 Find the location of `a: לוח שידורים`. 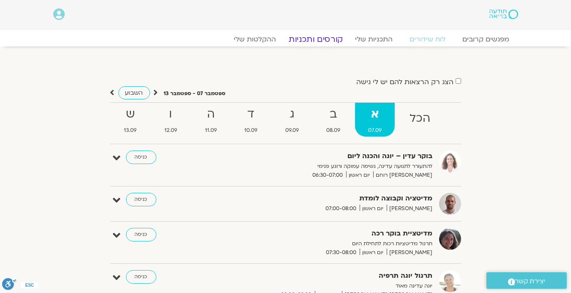

a: לוח שידורים is located at coordinates (428, 39).